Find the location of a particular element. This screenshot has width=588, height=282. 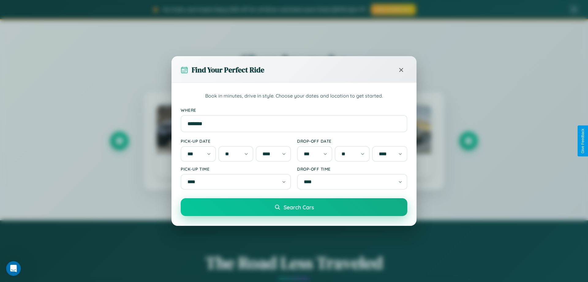

span: Search Cars is located at coordinates (299, 207).